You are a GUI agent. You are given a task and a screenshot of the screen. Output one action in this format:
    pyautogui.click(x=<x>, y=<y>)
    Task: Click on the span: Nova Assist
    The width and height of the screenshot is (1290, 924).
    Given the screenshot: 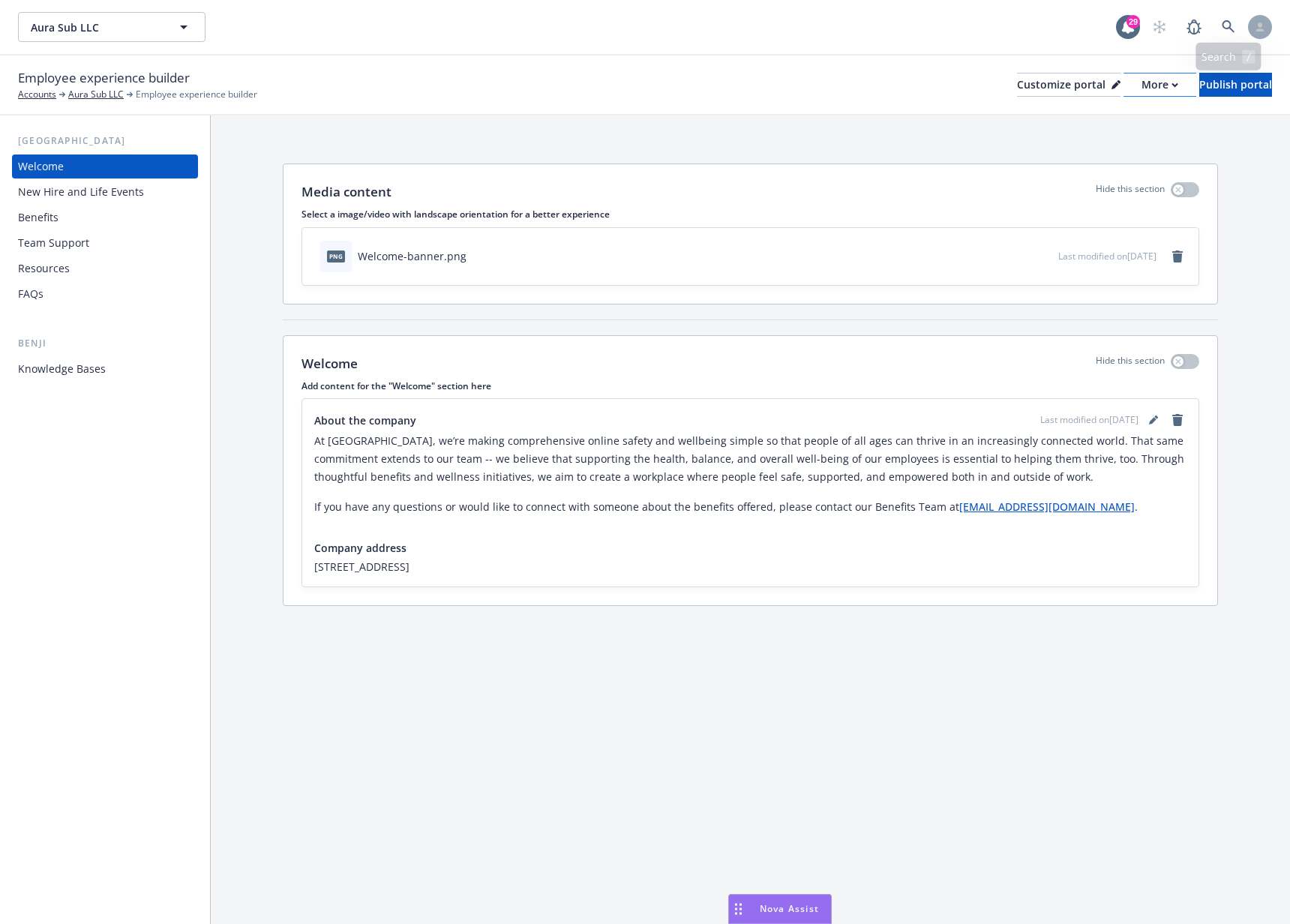 What is the action you would take?
    pyautogui.click(x=789, y=909)
    